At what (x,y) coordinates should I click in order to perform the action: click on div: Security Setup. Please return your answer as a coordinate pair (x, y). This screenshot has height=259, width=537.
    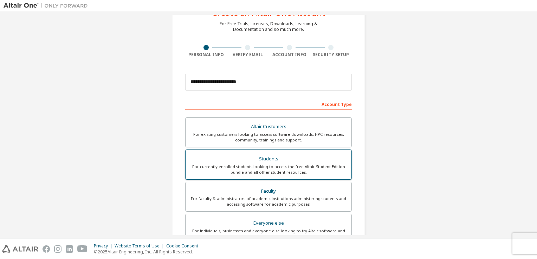
    Looking at the image, I should click on (331, 55).